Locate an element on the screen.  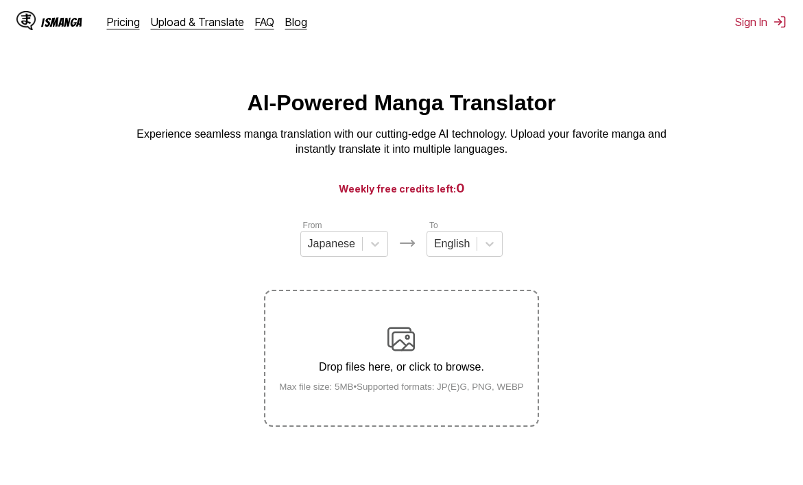
a: IsManga LogoIsManga is located at coordinates (62, 22).